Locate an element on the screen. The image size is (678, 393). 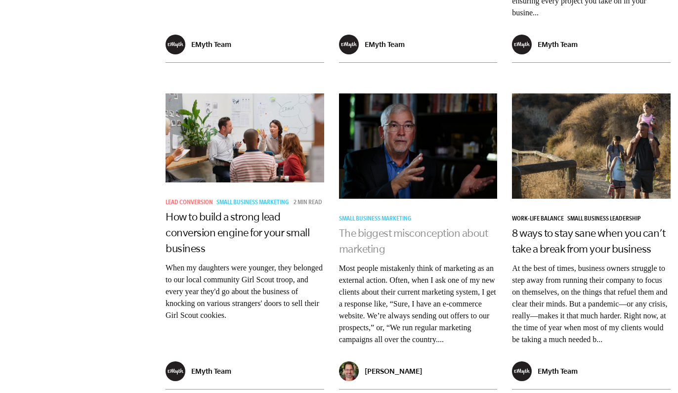
div: Chat Widget is located at coordinates (653, 369).